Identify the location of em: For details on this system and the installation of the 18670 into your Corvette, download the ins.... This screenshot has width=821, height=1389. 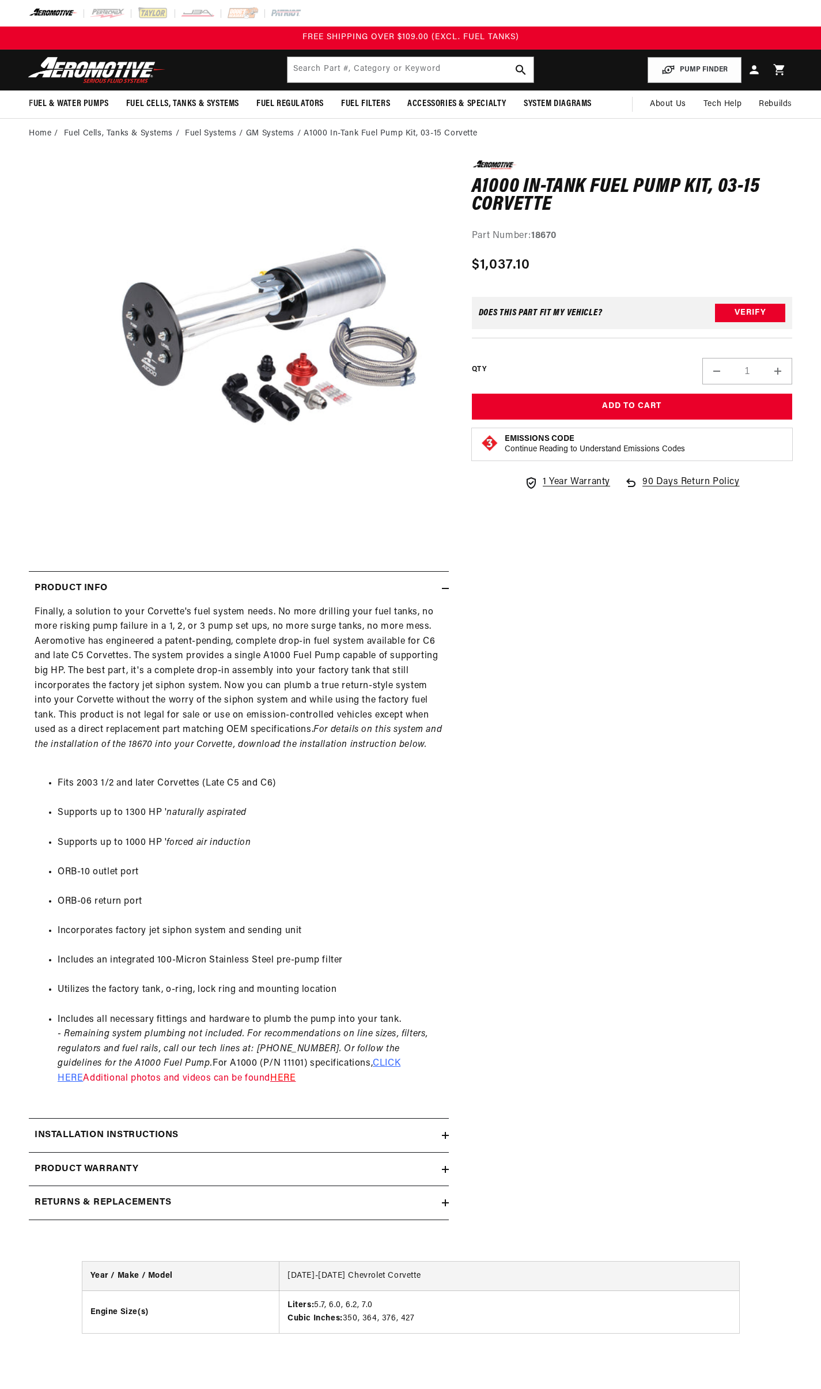
(238, 737).